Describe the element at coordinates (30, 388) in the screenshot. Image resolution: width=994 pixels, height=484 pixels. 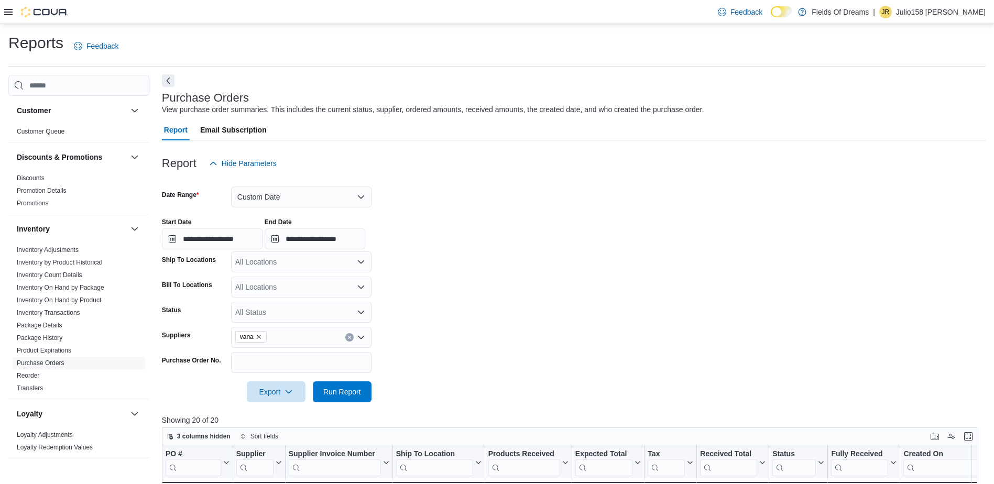
I see `a: Transfers` at that location.